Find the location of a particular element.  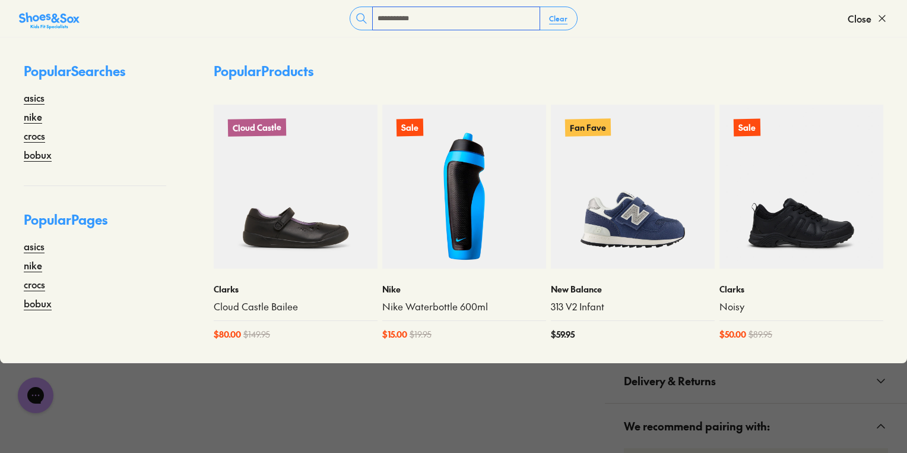

button: Delivery & Returns is located at coordinates (756, 380).